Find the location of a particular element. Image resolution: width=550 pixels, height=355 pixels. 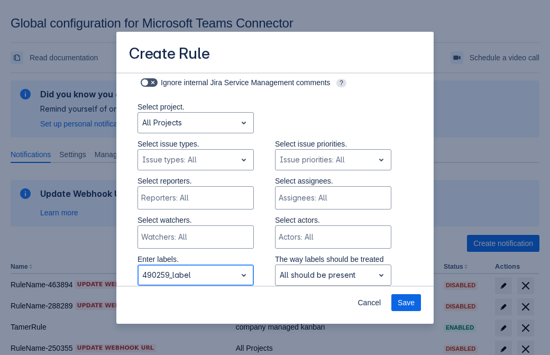

h3: Create Rule is located at coordinates (169, 54).